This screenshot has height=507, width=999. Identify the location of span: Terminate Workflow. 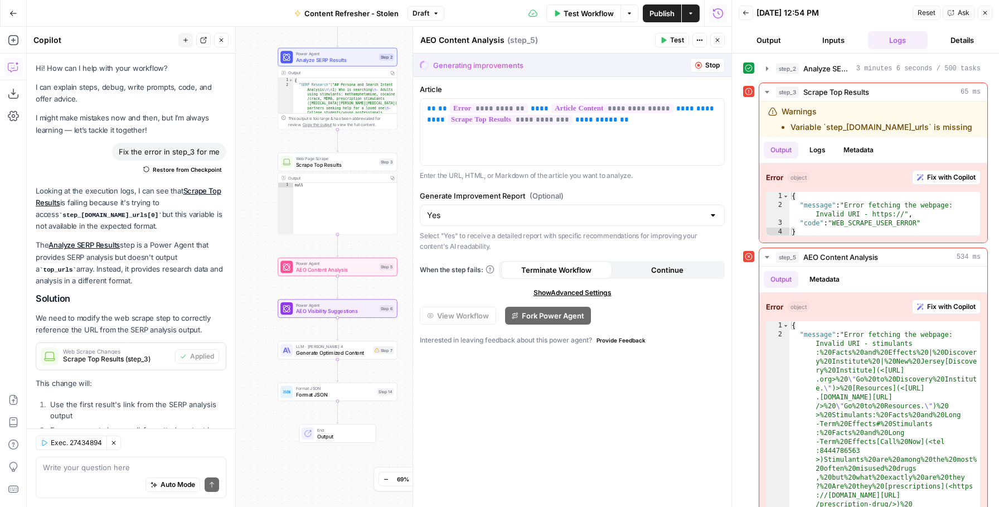
(557, 270).